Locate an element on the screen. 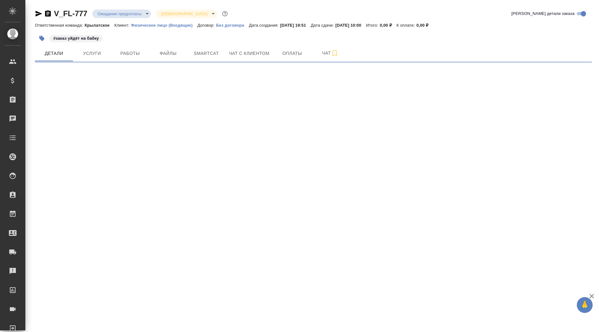 This screenshot has height=332, width=599. p: Итого: is located at coordinates (373, 25).